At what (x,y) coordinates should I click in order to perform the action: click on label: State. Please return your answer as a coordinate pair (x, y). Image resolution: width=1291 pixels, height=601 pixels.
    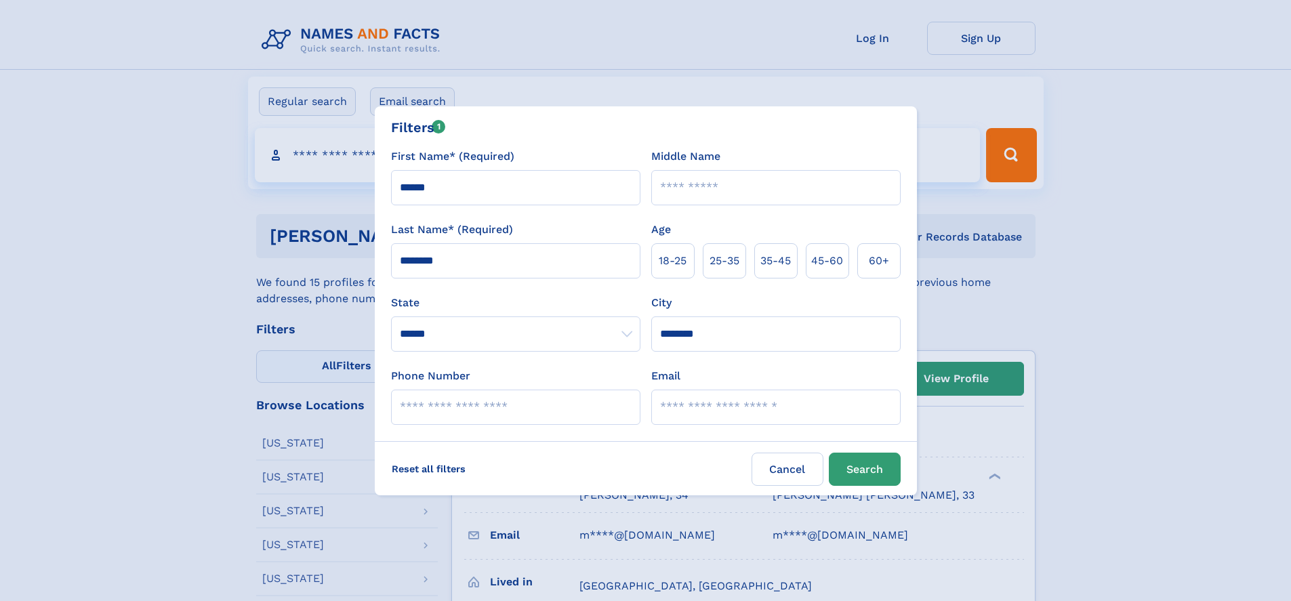
    Looking at the image, I should click on (516, 303).